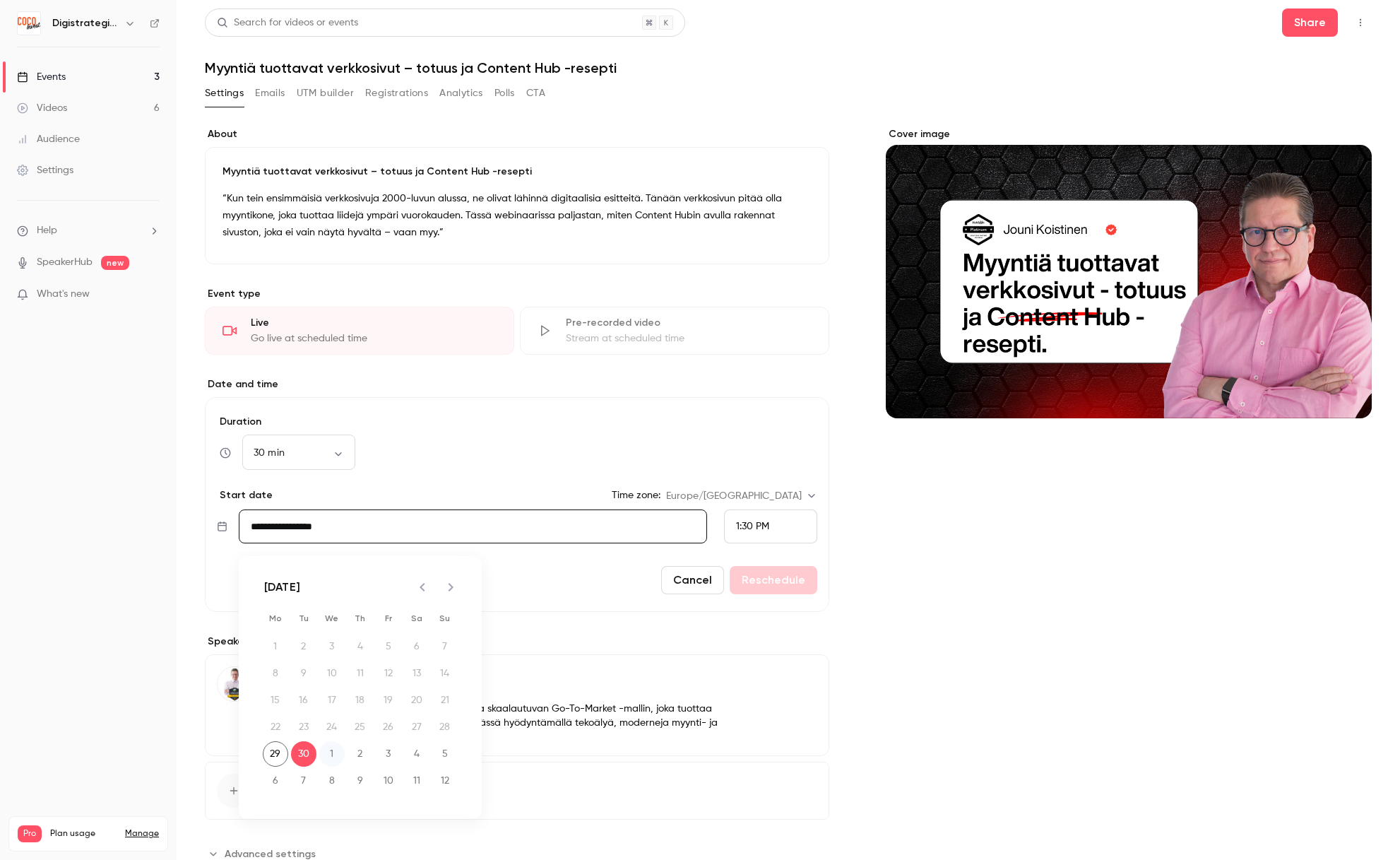 This screenshot has height=860, width=1400. I want to click on span: Help, so click(47, 230).